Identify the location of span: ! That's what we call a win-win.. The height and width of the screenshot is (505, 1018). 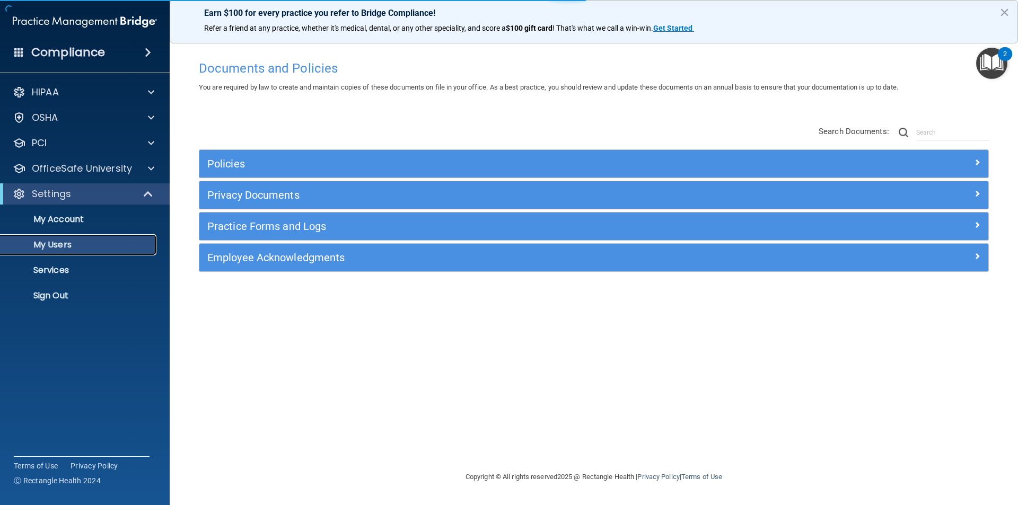
(603, 28).